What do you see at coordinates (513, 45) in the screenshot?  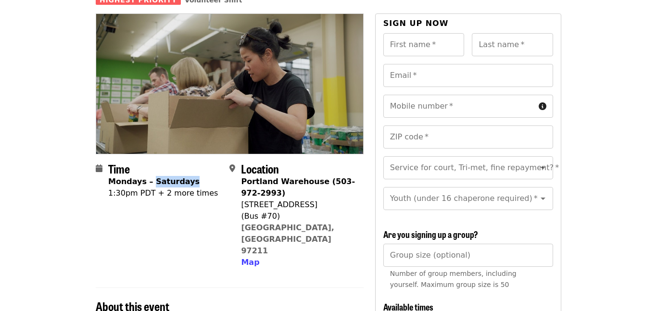 I see `input: Last name` at bounding box center [513, 45].